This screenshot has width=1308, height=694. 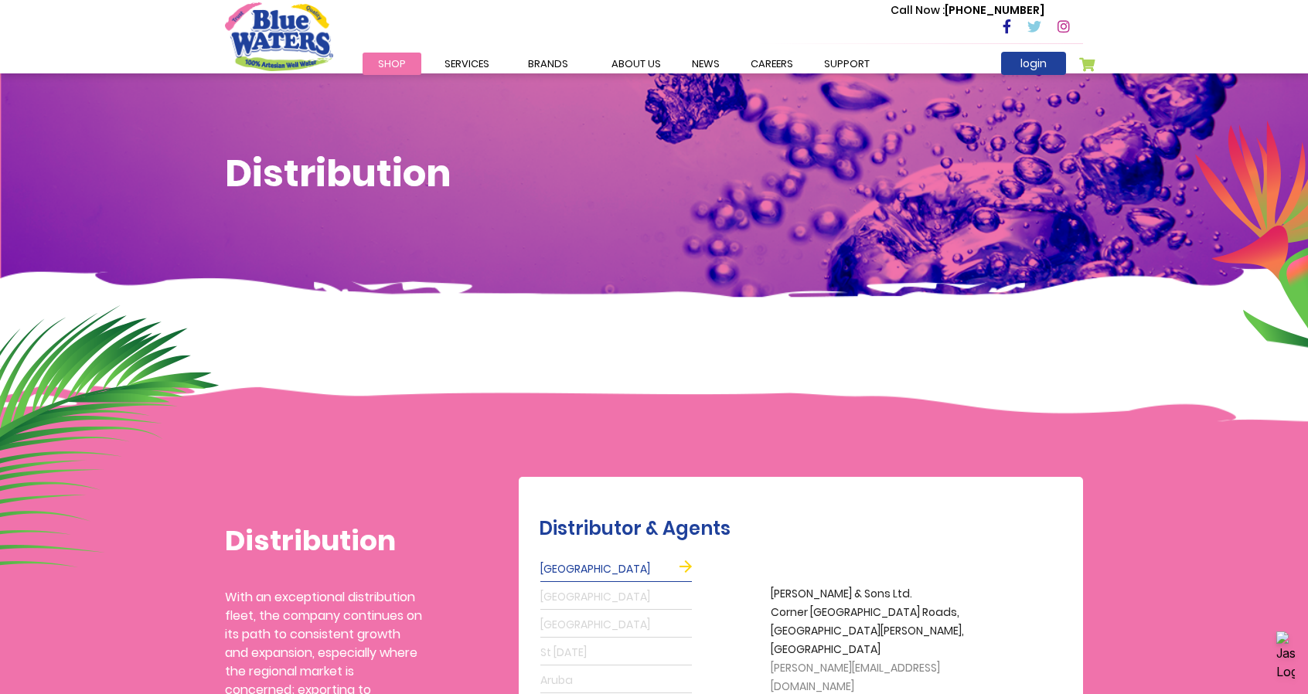 I want to click on a: careers, so click(x=771, y=63).